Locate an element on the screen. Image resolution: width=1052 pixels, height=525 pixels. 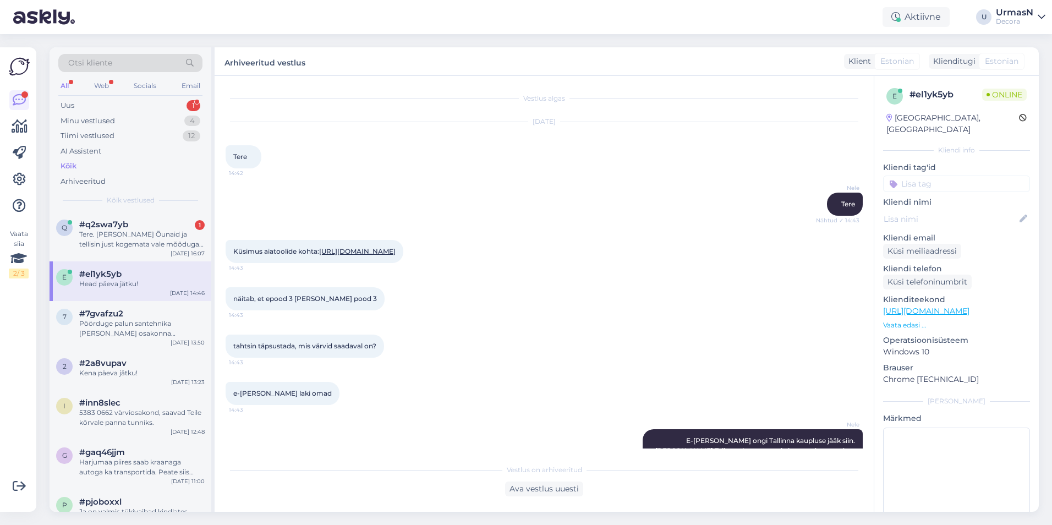
div: Küsi meiliaadressi is located at coordinates (923, 251).